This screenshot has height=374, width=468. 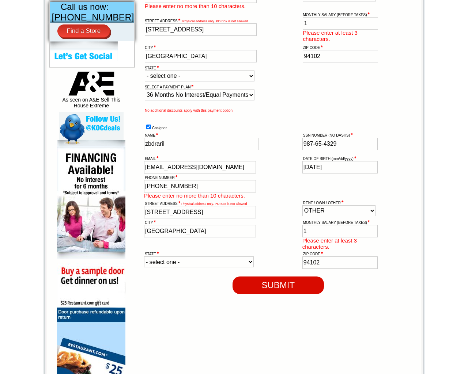 What do you see at coordinates (278, 127) in the screenshot?
I see `td: Cosigner` at bounding box center [278, 127].